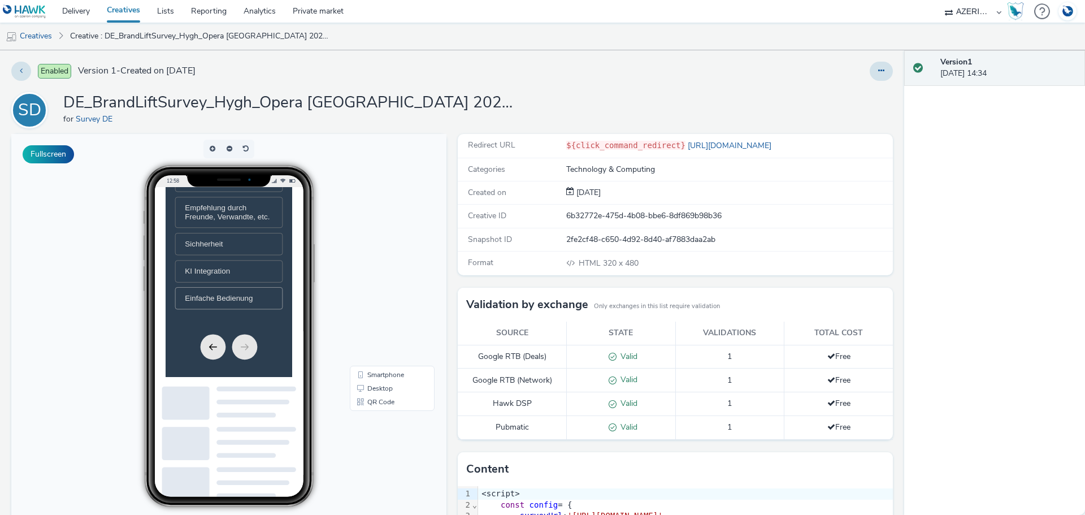 The width and height of the screenshot is (1085, 515). What do you see at coordinates (381, 268) in the screenshot?
I see `li: QR Code` at bounding box center [381, 268].